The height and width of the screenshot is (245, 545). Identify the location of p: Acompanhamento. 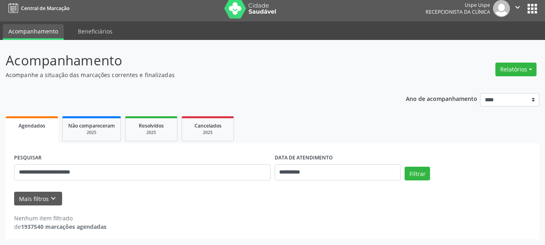
(192, 60).